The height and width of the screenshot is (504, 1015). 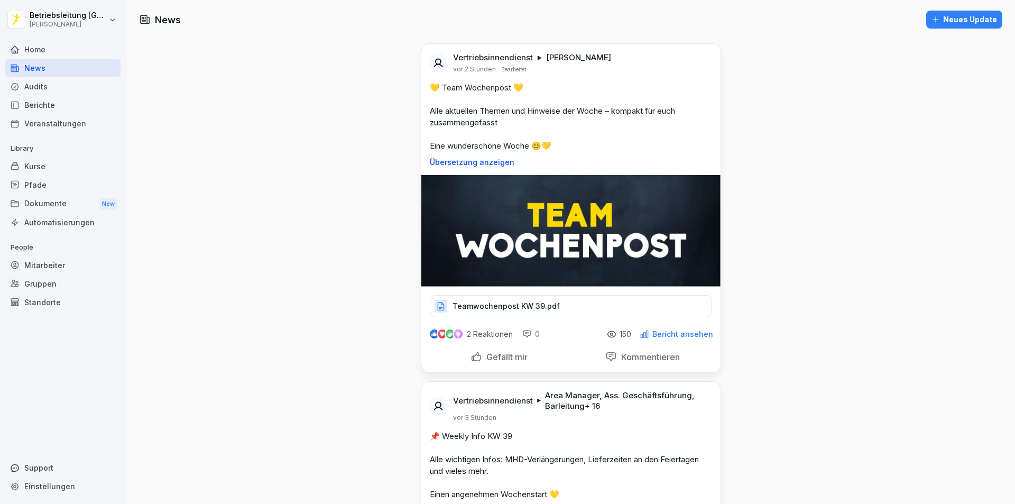 What do you see at coordinates (506, 306) in the screenshot?
I see `p: Teamwochenpost KW 39.pdf` at bounding box center [506, 306].